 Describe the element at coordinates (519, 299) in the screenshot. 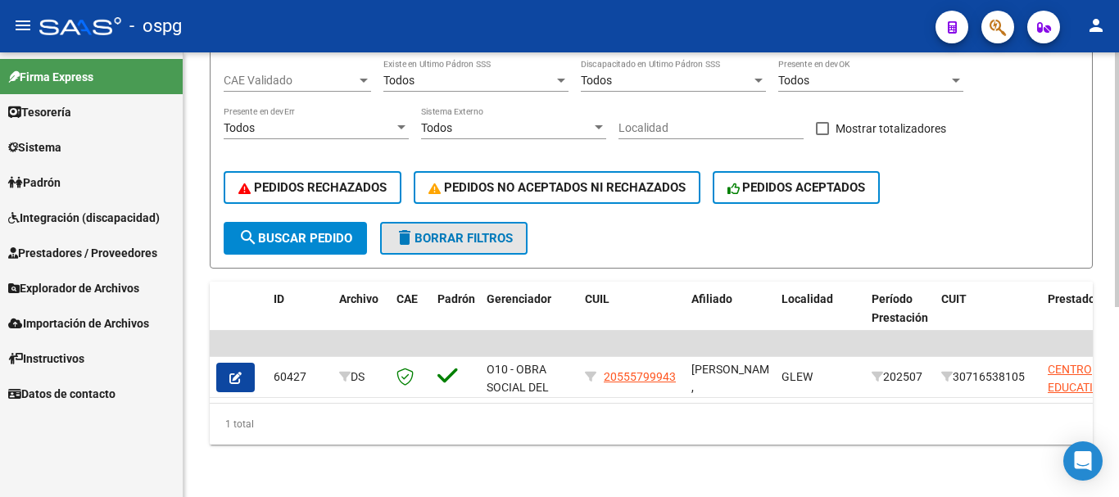

I see `span: Gerenciador` at that location.